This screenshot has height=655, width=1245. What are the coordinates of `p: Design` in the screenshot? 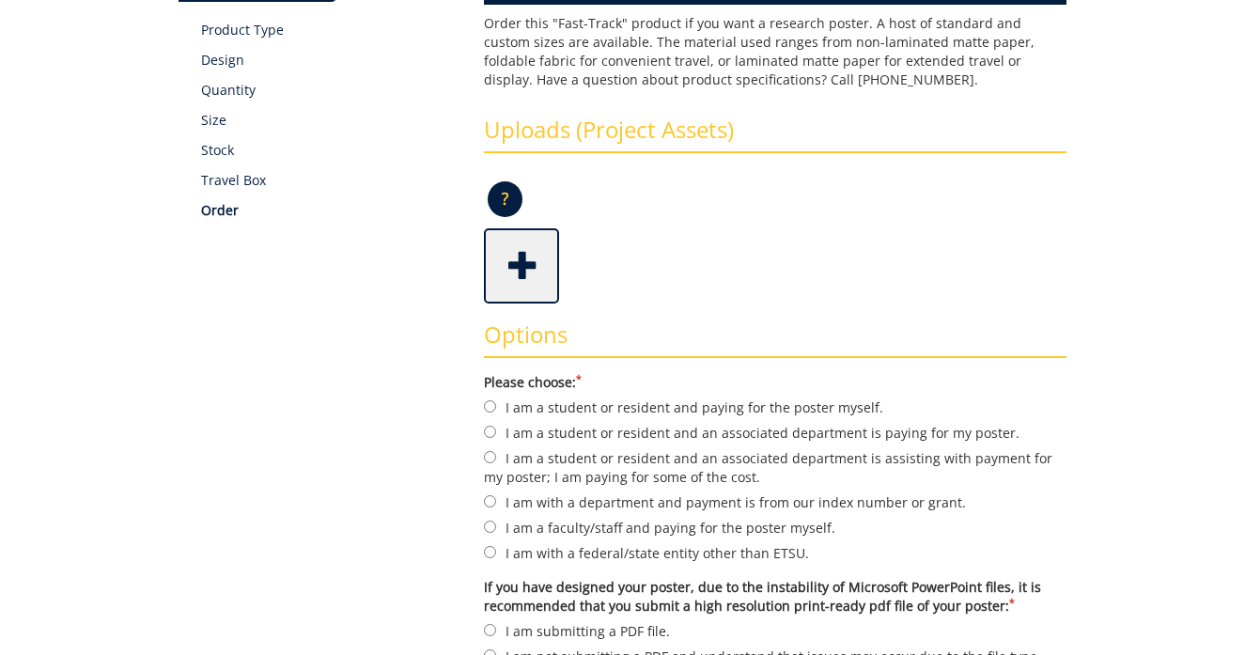 It's located at (328, 60).